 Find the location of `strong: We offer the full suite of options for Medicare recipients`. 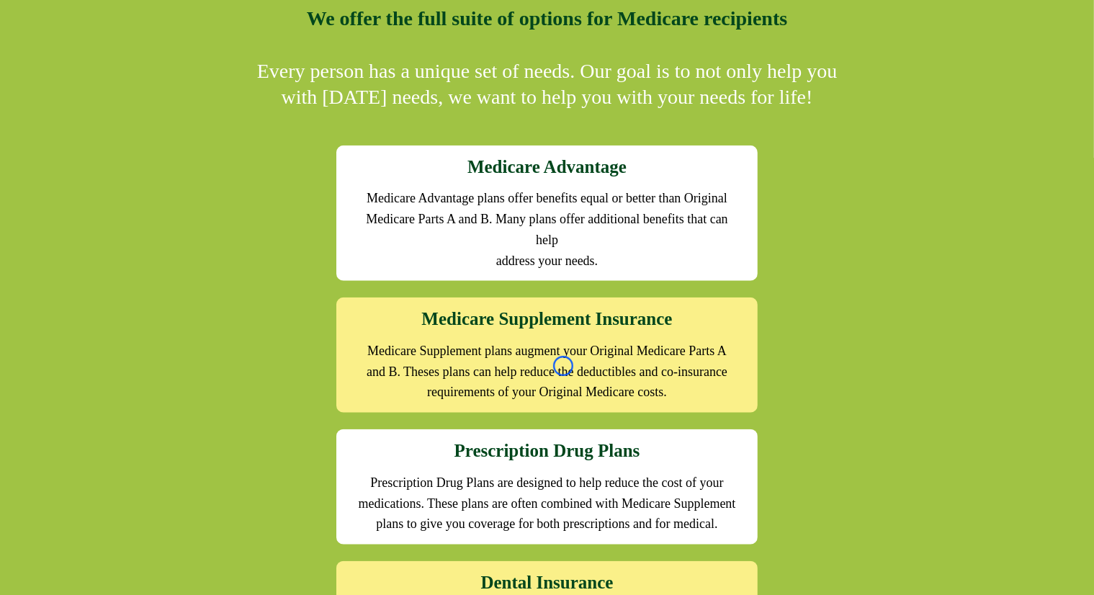

strong: We offer the full suite of options for Medicare recipients is located at coordinates (548, 18).